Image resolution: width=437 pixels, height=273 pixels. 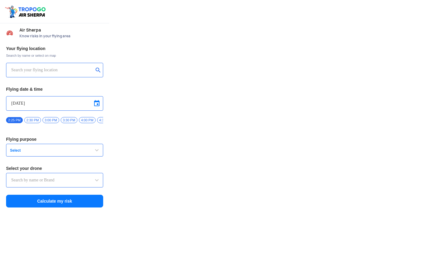 What do you see at coordinates (105, 120) in the screenshot?
I see `span: 4:30 PM` at bounding box center [105, 120].